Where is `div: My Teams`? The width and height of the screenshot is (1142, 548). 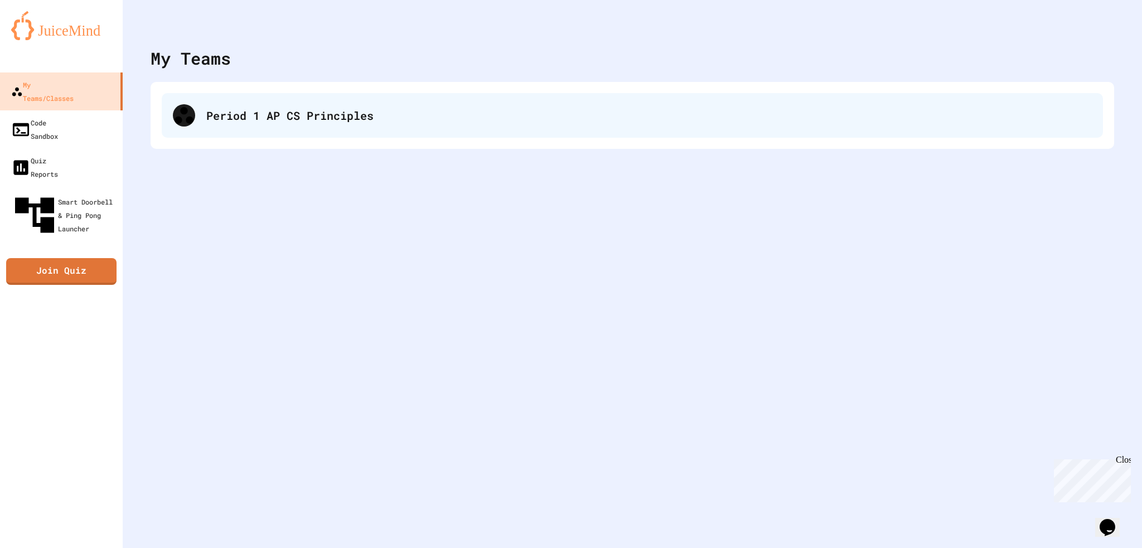 div: My Teams is located at coordinates (191, 58).